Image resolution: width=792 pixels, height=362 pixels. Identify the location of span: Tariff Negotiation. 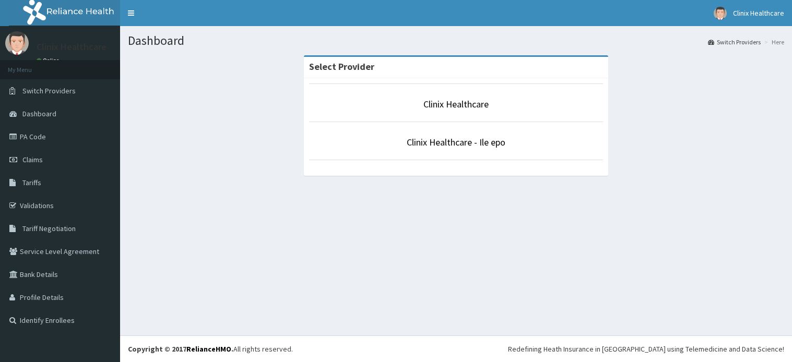
(49, 229).